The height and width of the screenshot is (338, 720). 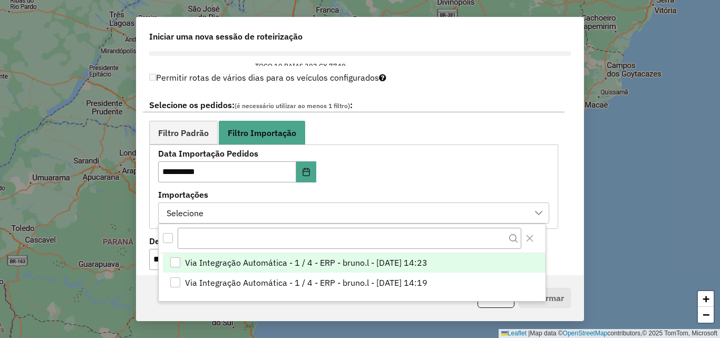 What do you see at coordinates (460, 71) in the screenshot?
I see `td: 7.740,00` at bounding box center [460, 71].